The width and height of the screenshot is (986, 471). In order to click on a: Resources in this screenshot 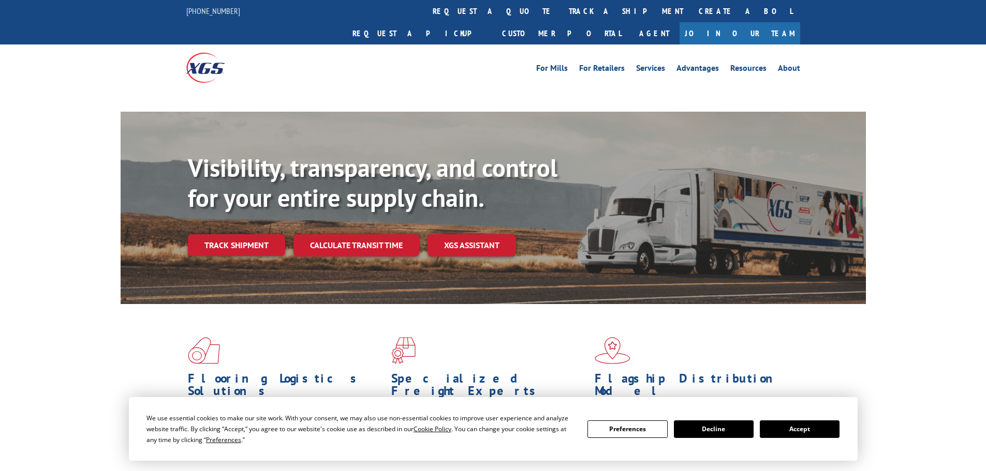, I will do `click(748, 70)`.